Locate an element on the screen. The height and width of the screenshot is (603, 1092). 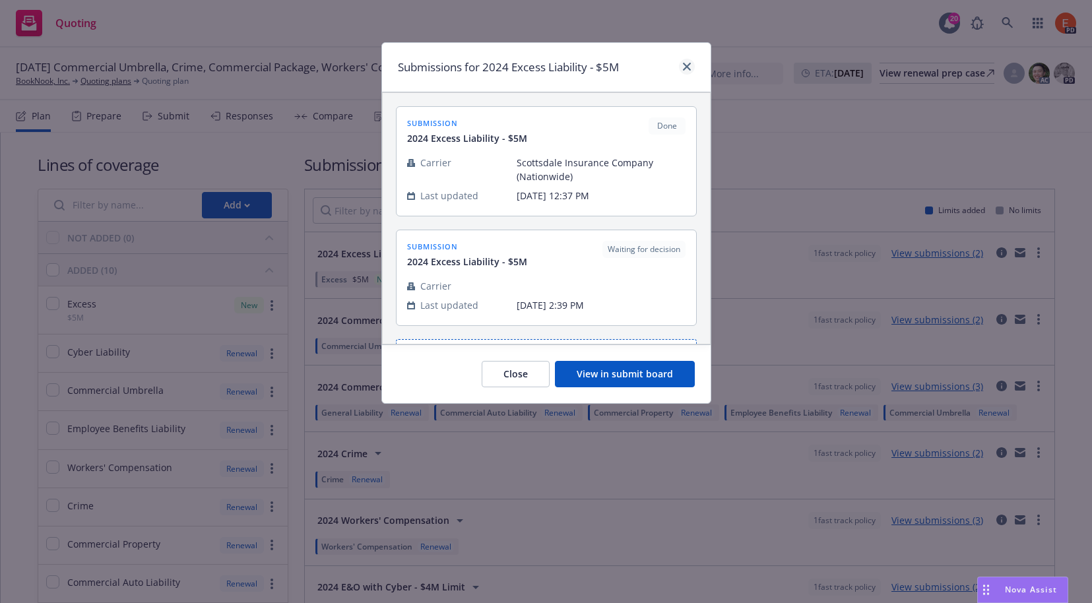
span: Scottsdale Insurance Company (Nationwide) is located at coordinates (601, 170).